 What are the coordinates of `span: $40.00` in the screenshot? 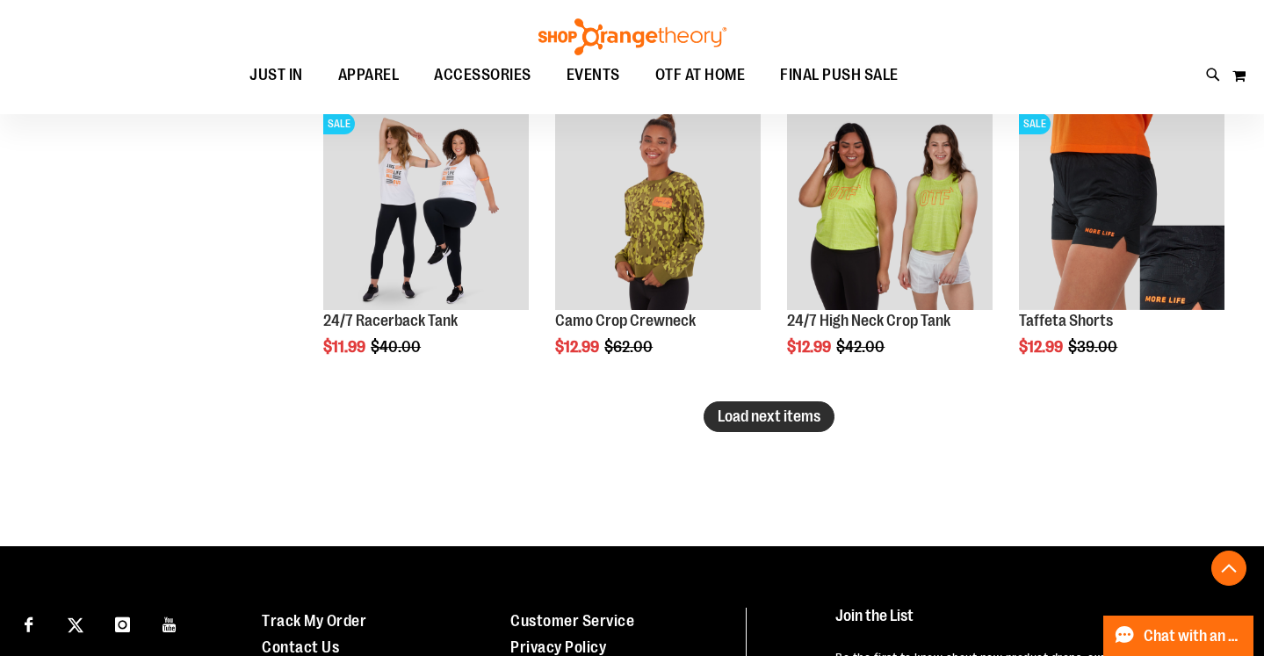 It's located at (397, 347).